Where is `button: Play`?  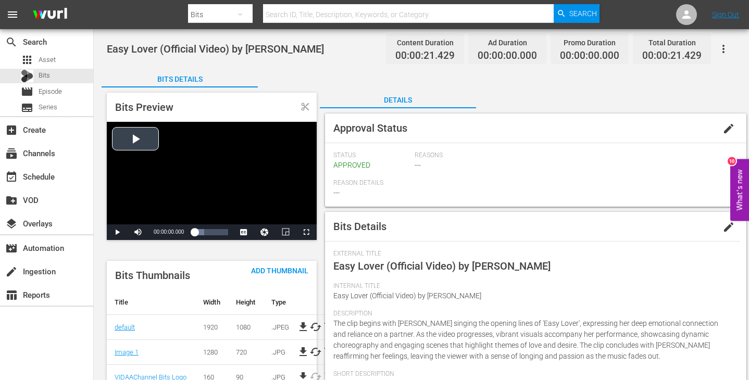
button: Play is located at coordinates (117, 232).